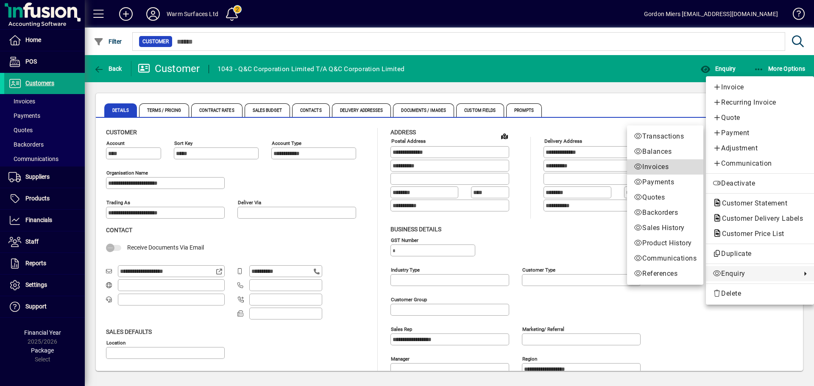  I want to click on span: Quotes, so click(665, 197).